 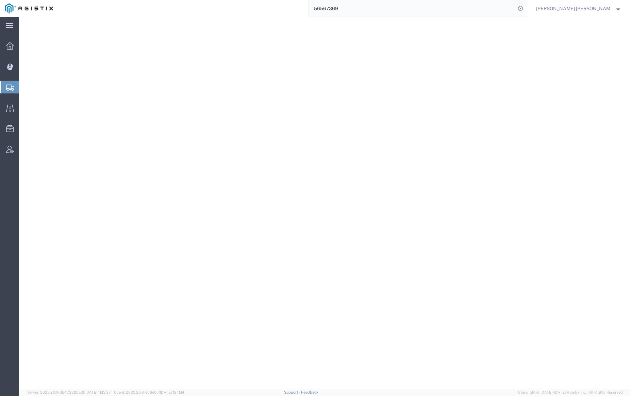 What do you see at coordinates (29, 8) in the screenshot?
I see `img: logo` at bounding box center [29, 8].